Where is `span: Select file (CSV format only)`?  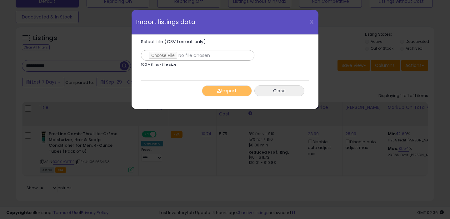
span: Select file (CSV format only) is located at coordinates (173, 42).